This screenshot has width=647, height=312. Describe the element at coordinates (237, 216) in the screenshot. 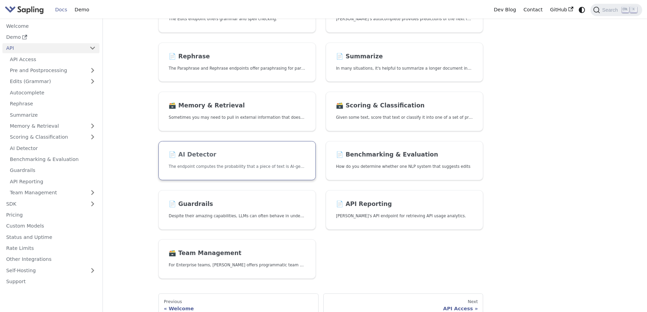

I see `p: Despite their amazing capabilities, LLMs can often behave in undesired` at that location.